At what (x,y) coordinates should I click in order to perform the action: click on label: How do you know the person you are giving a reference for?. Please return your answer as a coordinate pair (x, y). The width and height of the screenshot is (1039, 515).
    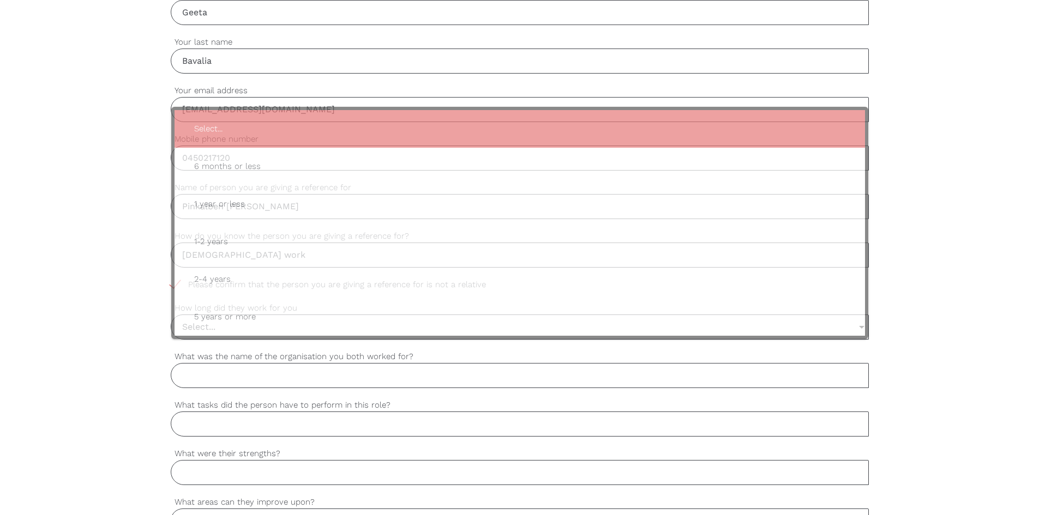
    Looking at the image, I should click on (520, 236).